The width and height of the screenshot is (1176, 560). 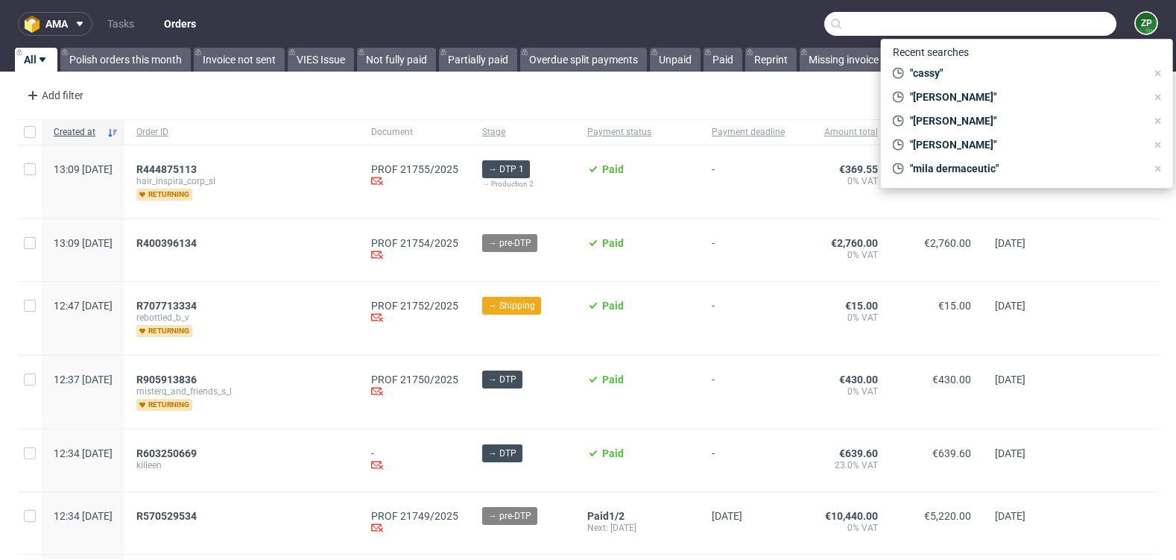 What do you see at coordinates (843, 465) in the screenshot?
I see `span: 23.0% VAT` at bounding box center [843, 465].